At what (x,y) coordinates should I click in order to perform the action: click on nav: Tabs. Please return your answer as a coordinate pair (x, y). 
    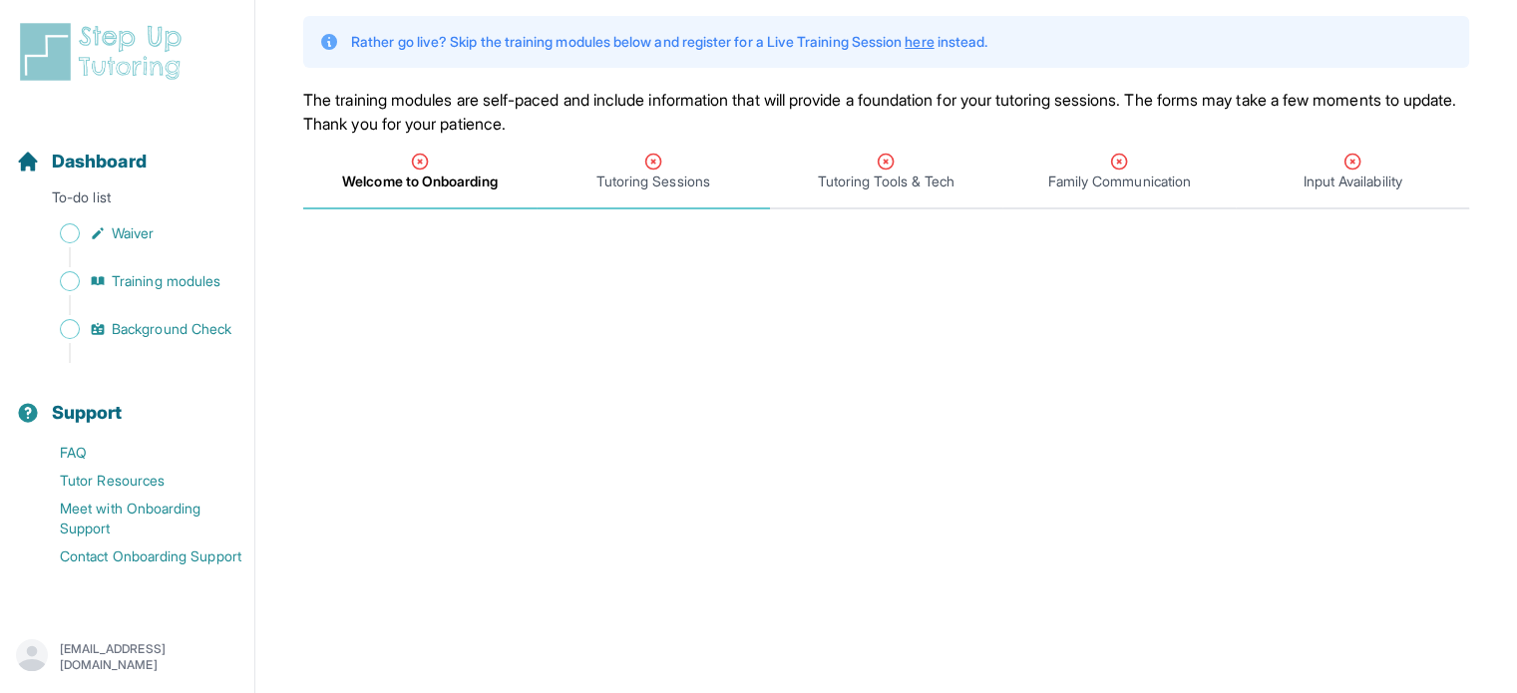
    Looking at the image, I should click on (885, 173).